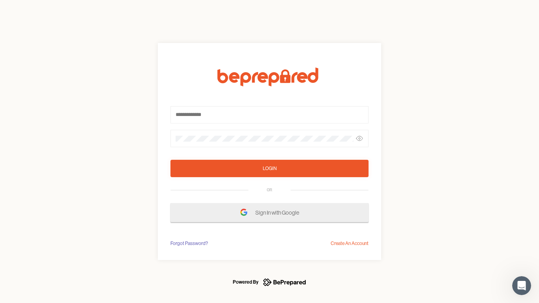 The width and height of the screenshot is (539, 303). What do you see at coordinates (270, 169) in the screenshot?
I see `button: Login` at bounding box center [270, 169].